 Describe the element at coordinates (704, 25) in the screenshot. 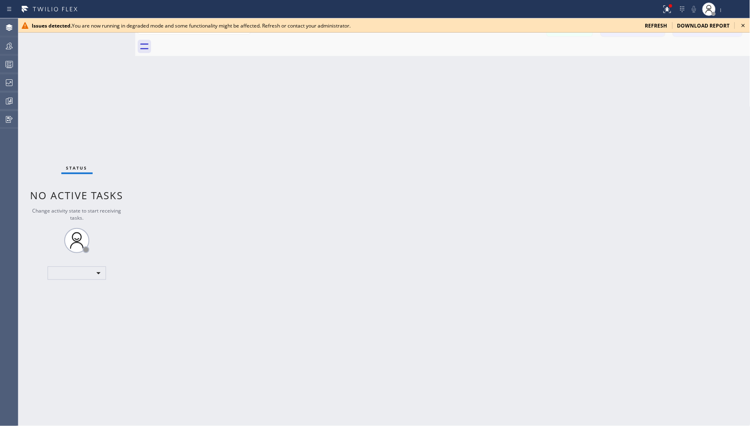

I see `span: download report` at that location.